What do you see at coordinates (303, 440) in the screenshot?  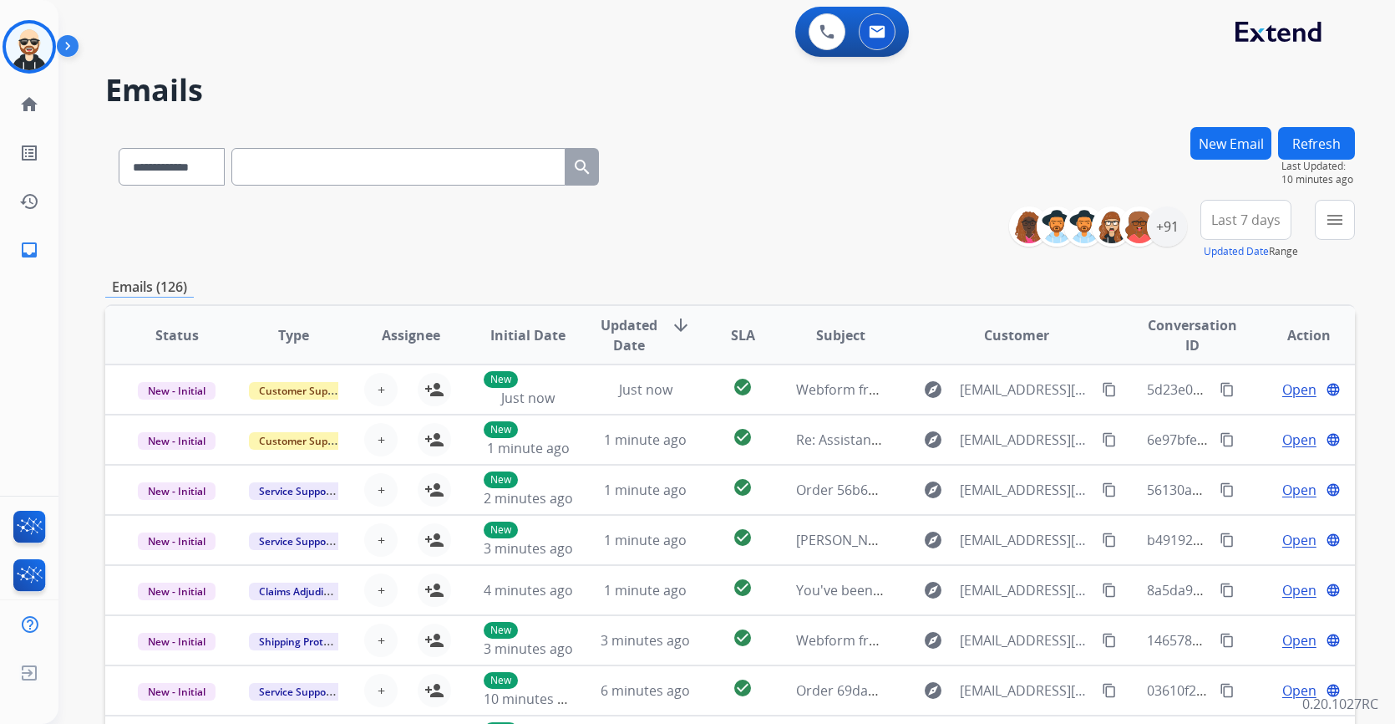 I see `span: Customer Support` at bounding box center [303, 440].